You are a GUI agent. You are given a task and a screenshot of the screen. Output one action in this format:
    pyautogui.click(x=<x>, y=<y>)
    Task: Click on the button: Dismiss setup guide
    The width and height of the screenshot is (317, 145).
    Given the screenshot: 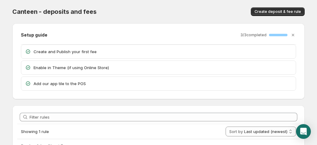 What is the action you would take?
    pyautogui.click(x=293, y=35)
    